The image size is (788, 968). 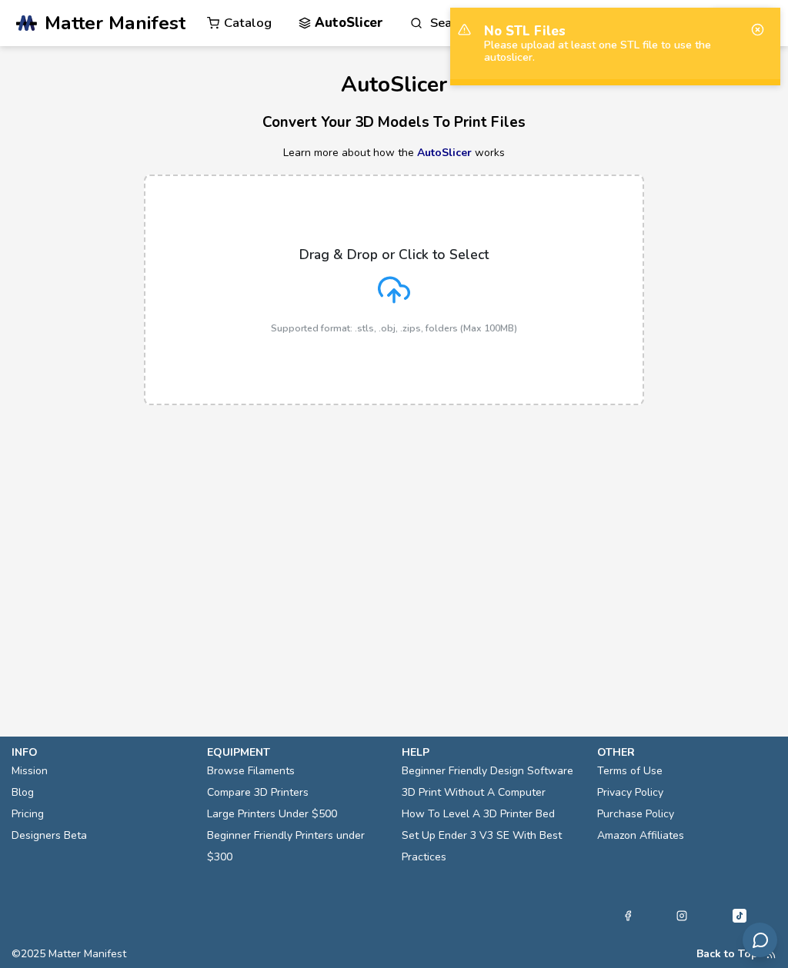 What do you see at coordinates (491, 847) in the screenshot?
I see `a: Set Up Ender 3 V3 SE With Best Practices` at bounding box center [491, 847].